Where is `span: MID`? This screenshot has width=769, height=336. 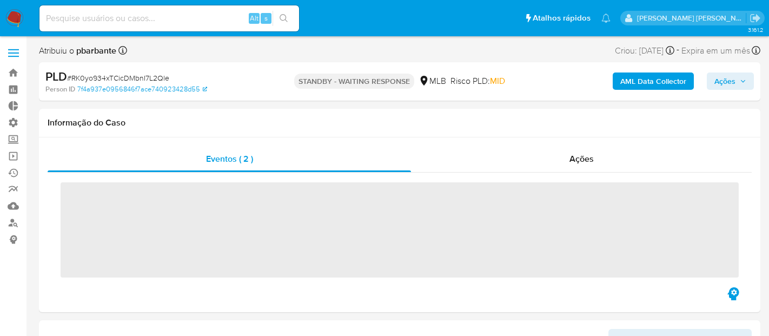 span: MID is located at coordinates (497, 81).